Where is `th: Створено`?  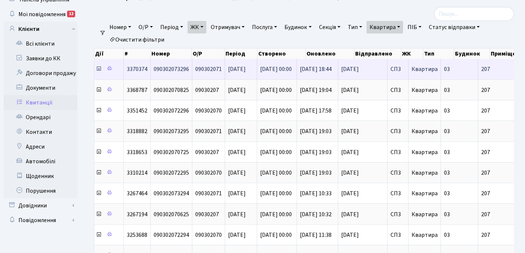
th: Створено is located at coordinates (282, 54).